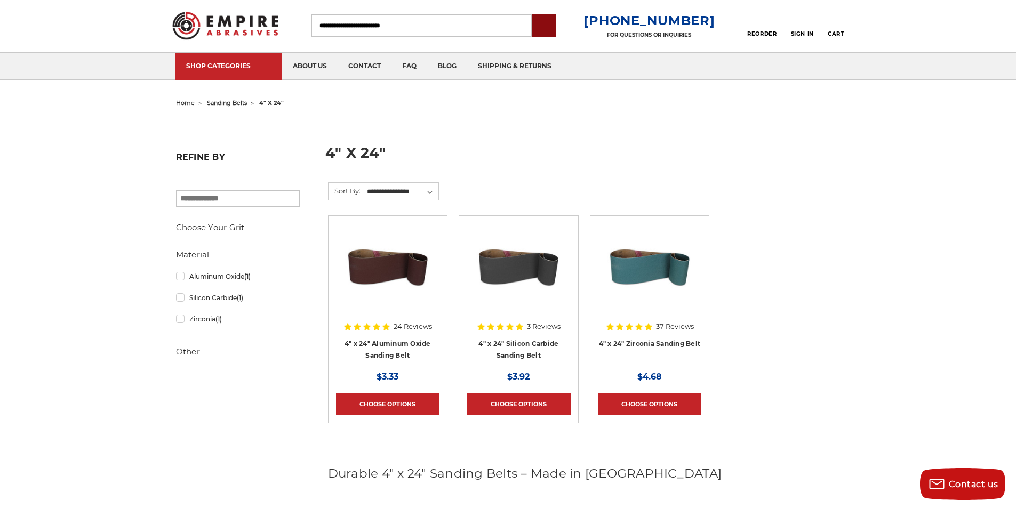 Image resolution: width=1016 pixels, height=508 pixels. I want to click on span: $3.33, so click(387, 376).